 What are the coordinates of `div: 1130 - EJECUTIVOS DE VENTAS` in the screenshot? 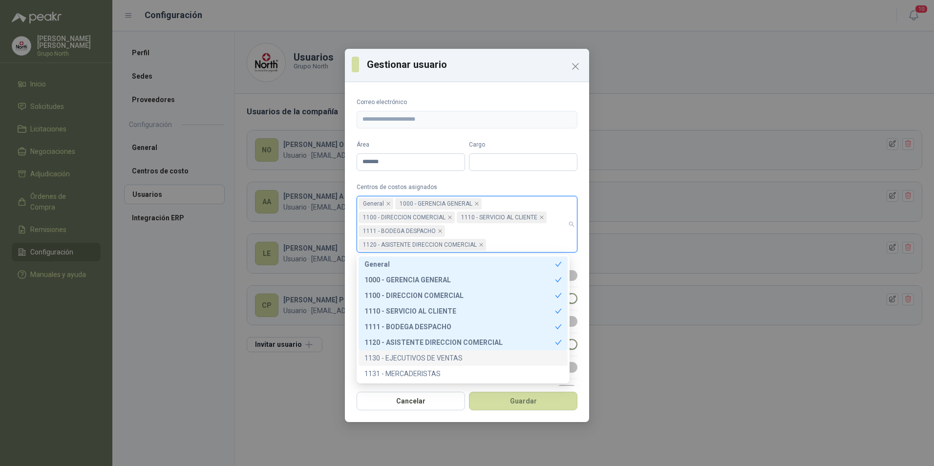 It's located at (463, 358).